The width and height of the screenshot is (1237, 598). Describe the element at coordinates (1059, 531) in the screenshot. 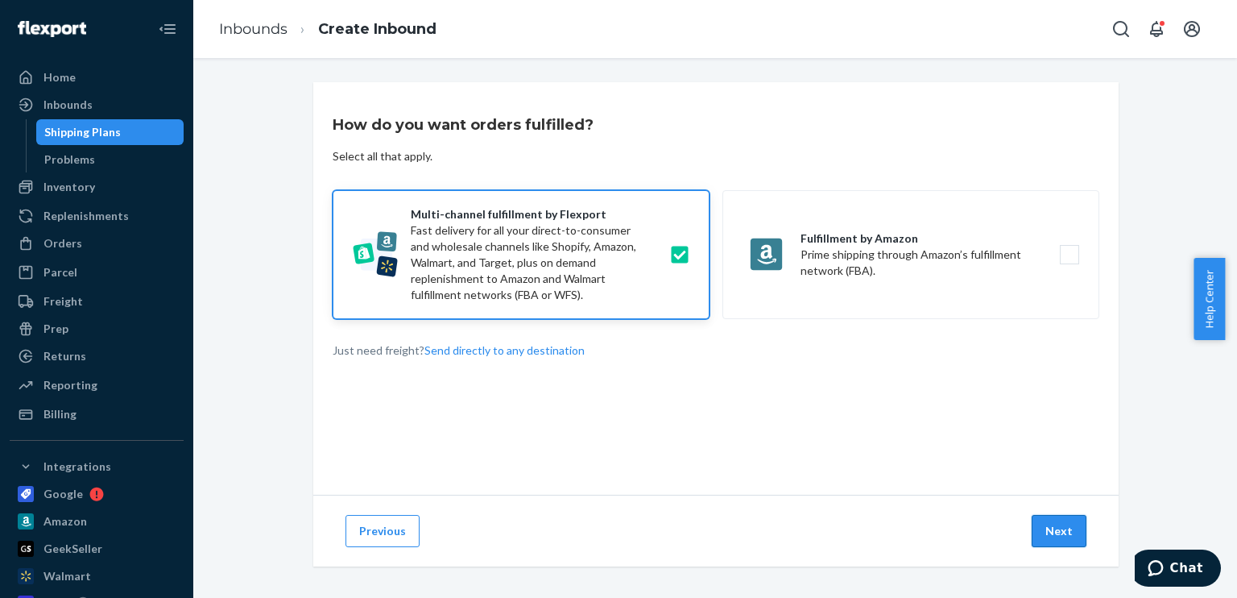

I see `button: Next` at that location.